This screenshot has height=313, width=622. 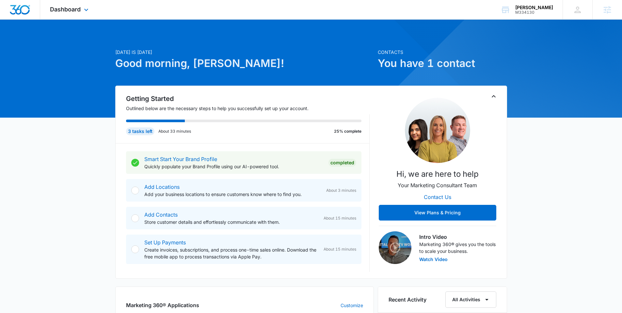 What do you see at coordinates (395, 248) in the screenshot?
I see `img: Intro Video` at bounding box center [395, 248].